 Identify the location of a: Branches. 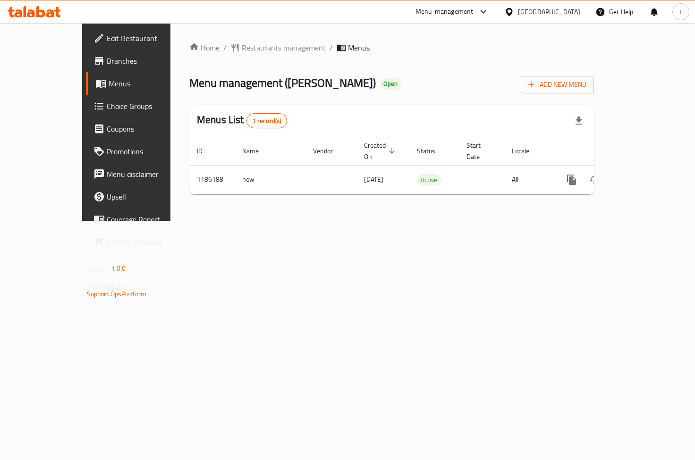
(142, 61).